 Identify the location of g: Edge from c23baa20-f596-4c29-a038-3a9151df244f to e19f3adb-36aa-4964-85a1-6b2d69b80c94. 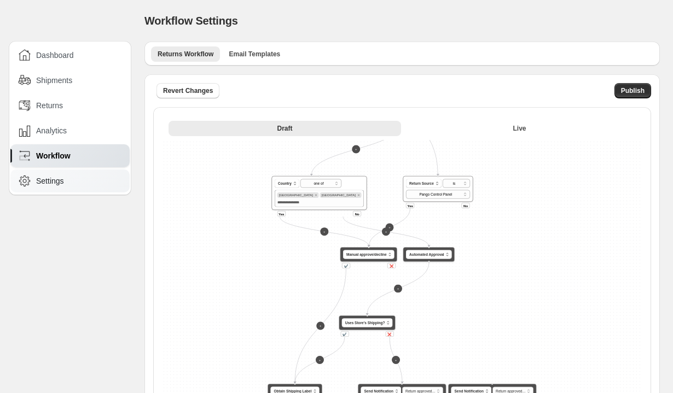
(389, 228).